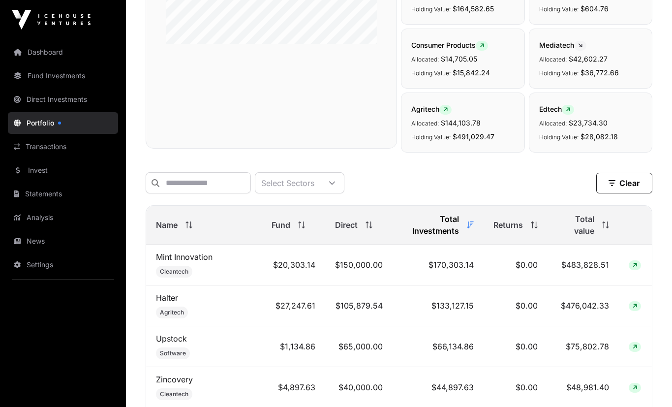 The height and width of the screenshot is (407, 672). I want to click on a: Settings, so click(63, 265).